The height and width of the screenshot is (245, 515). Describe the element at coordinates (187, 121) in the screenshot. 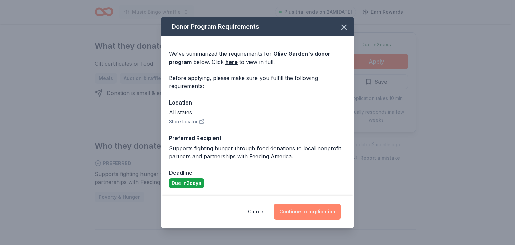

I see `button: Store locator` at that location.